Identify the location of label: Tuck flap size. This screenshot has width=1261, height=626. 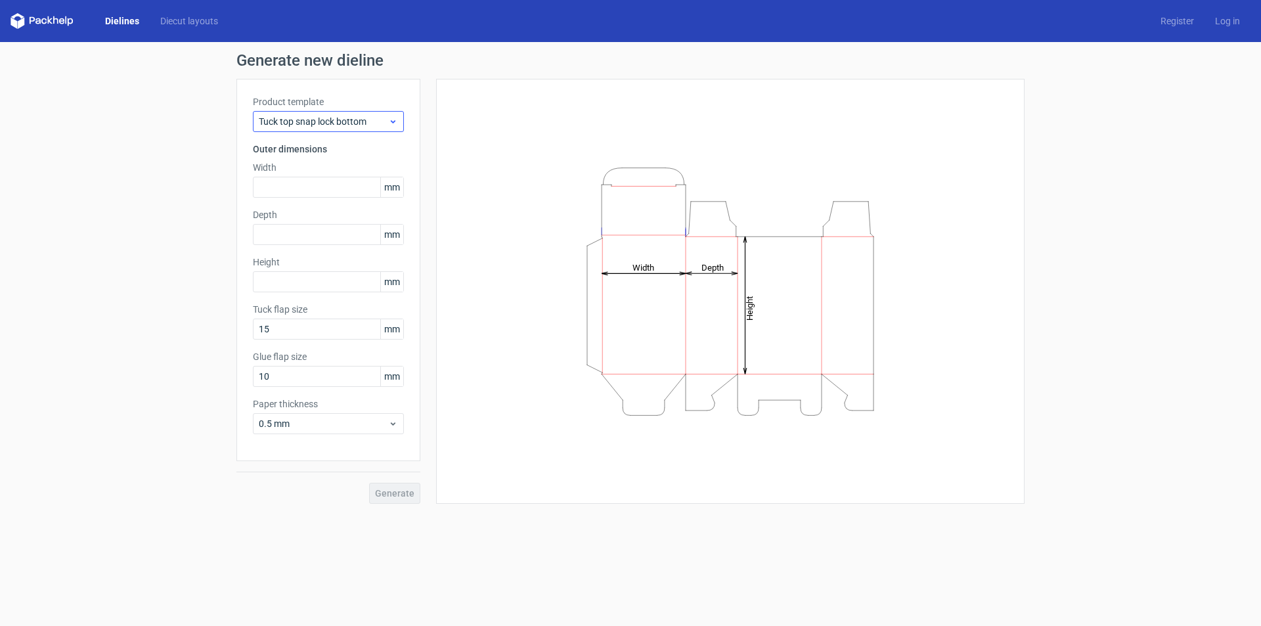
(328, 309).